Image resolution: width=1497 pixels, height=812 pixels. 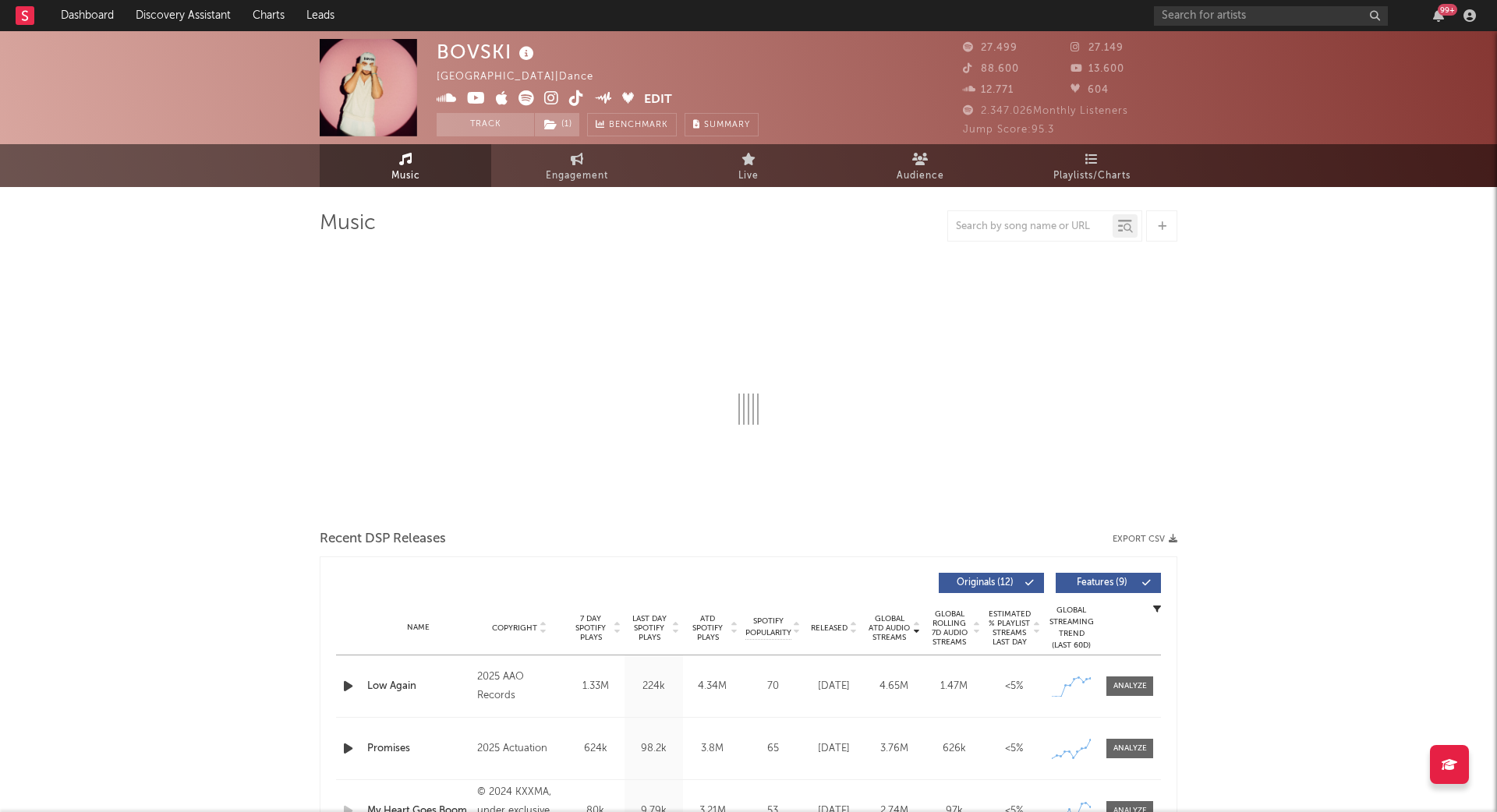 I want to click on div: 3.76M, so click(x=894, y=749).